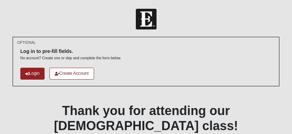 The width and height of the screenshot is (292, 134). What do you see at coordinates (71, 58) in the screenshot?
I see `p: No account? Create one or skip and complete the form below.` at bounding box center [71, 58].